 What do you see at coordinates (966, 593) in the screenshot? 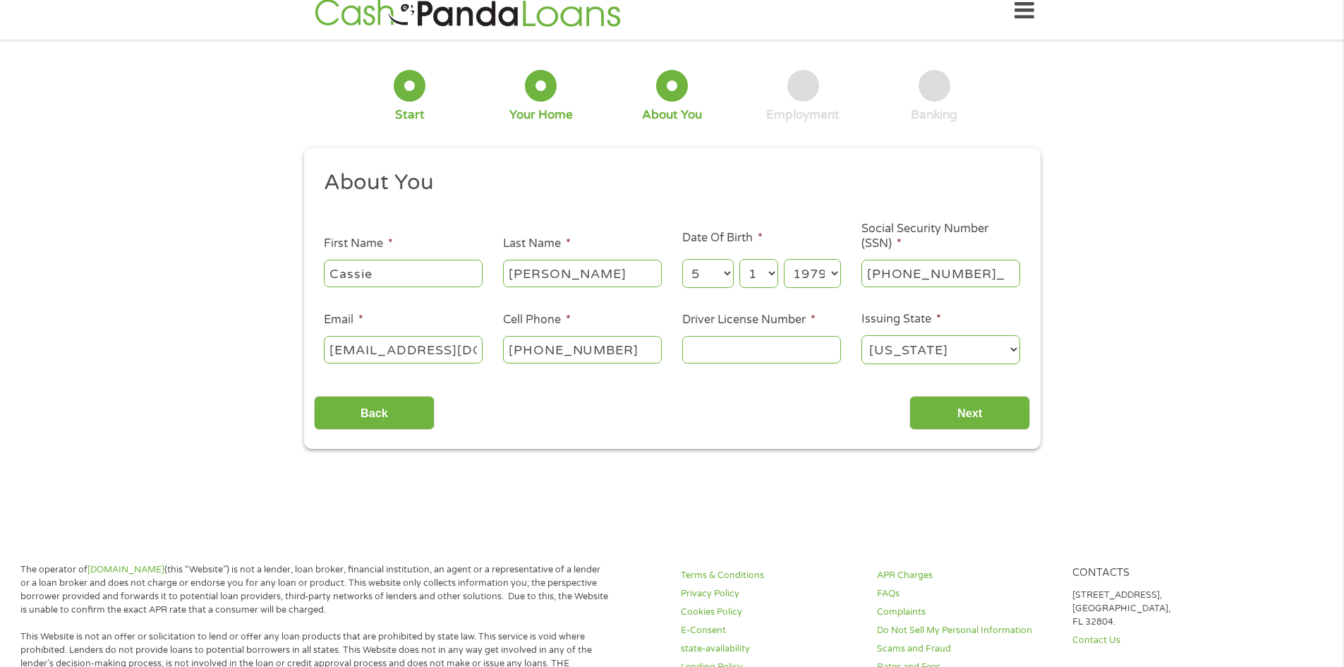
I see `a: FAQs` at bounding box center [966, 593].